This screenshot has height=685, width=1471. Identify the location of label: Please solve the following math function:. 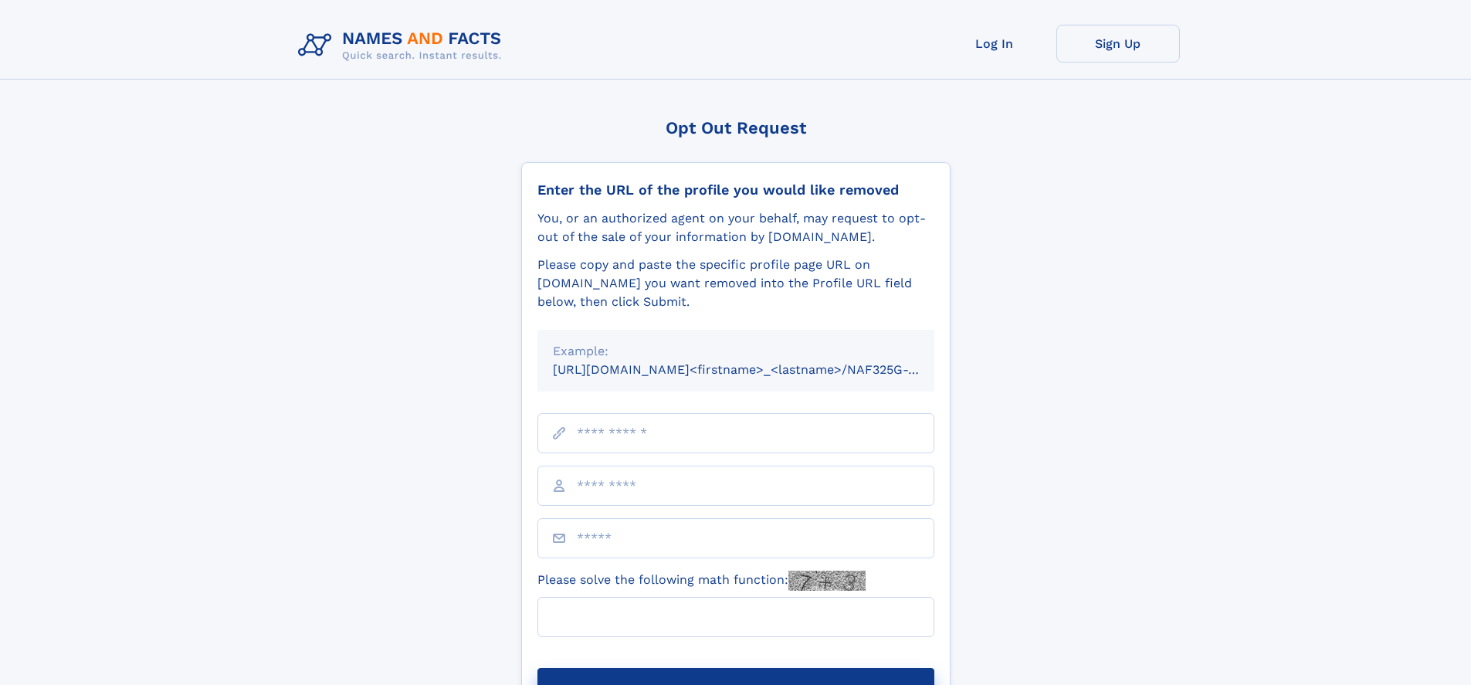
(701, 580).